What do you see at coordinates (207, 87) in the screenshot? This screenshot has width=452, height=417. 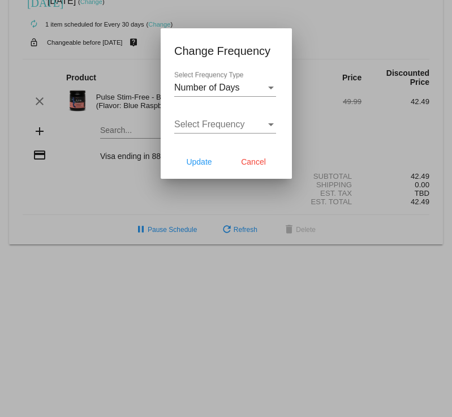 I see `span: Number of Days` at bounding box center [207, 87].